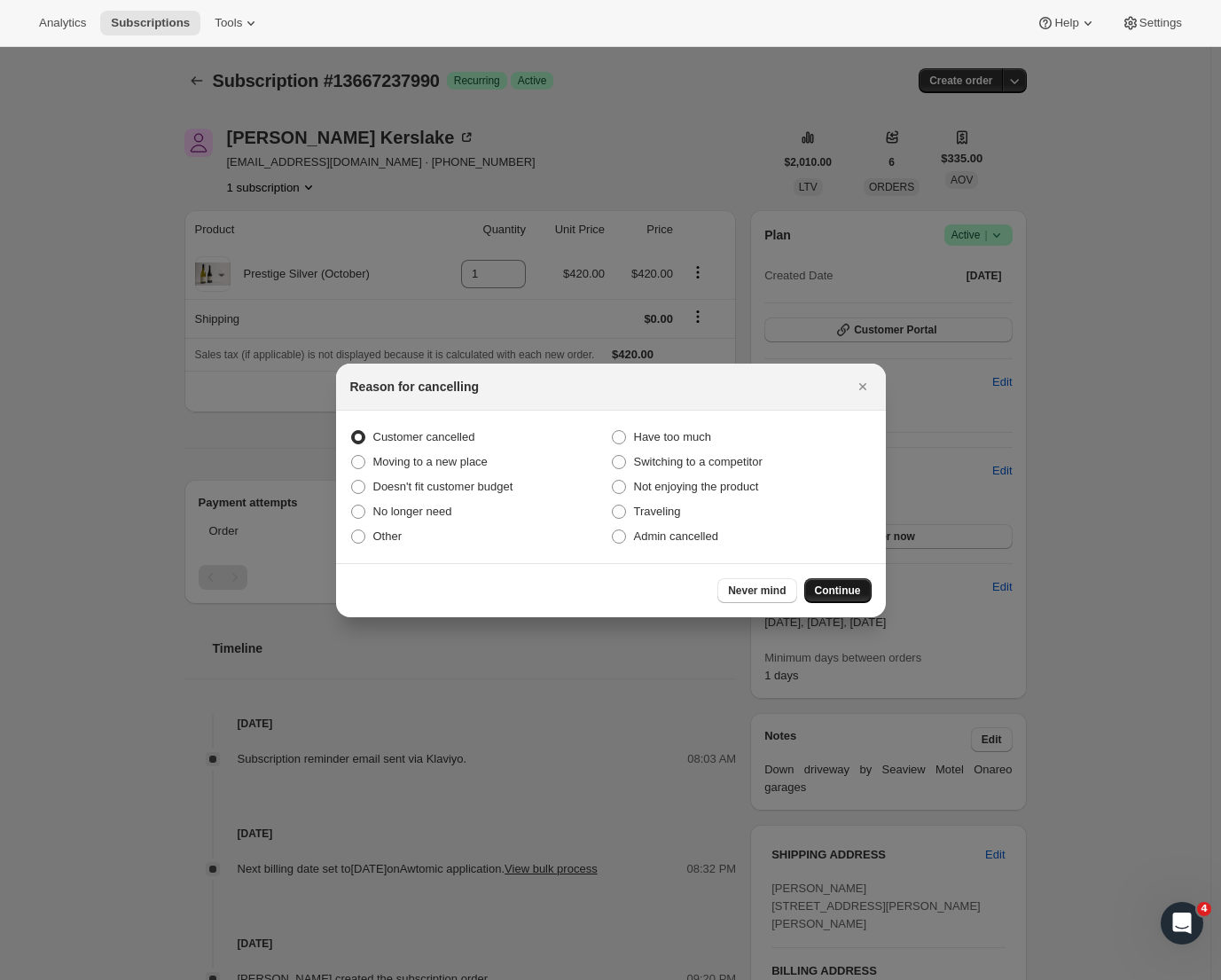  Describe the element at coordinates (430, 461) in the screenshot. I see `span: Moving to a new place` at that location.